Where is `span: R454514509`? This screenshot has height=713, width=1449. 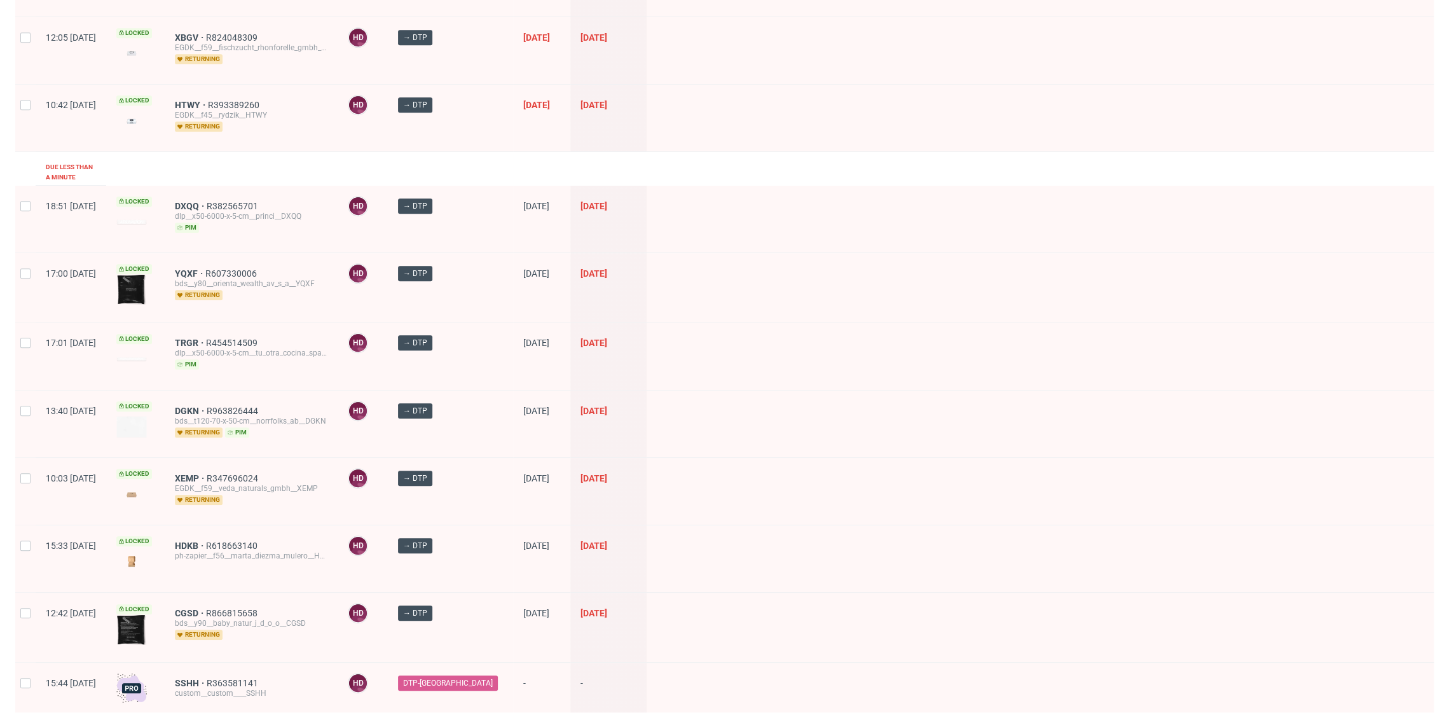 span: R454514509 is located at coordinates (233, 343).